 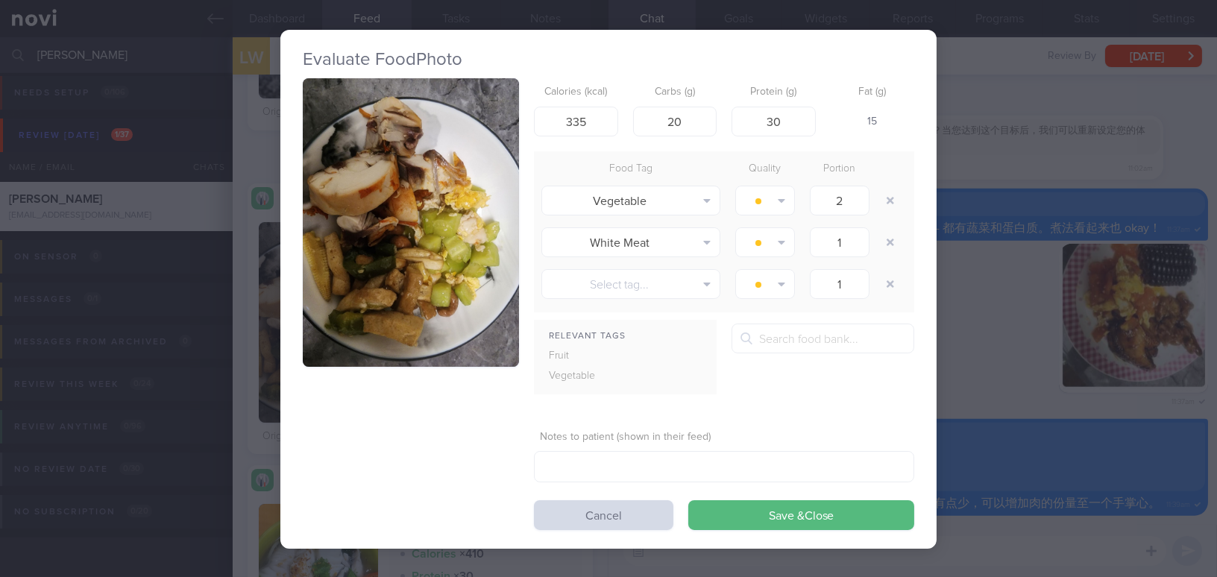 I want to click on button: White Meat, so click(x=631, y=242).